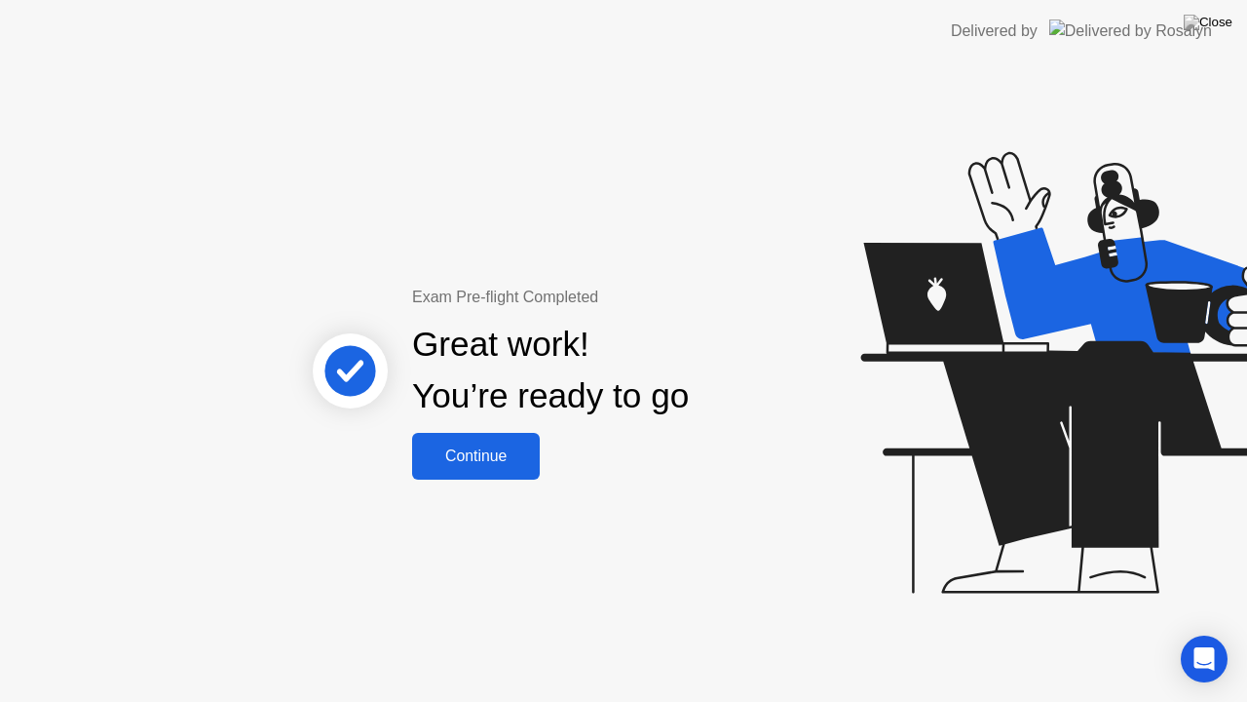  Describe the element at coordinates (476, 456) in the screenshot. I see `div: Continue` at that location.